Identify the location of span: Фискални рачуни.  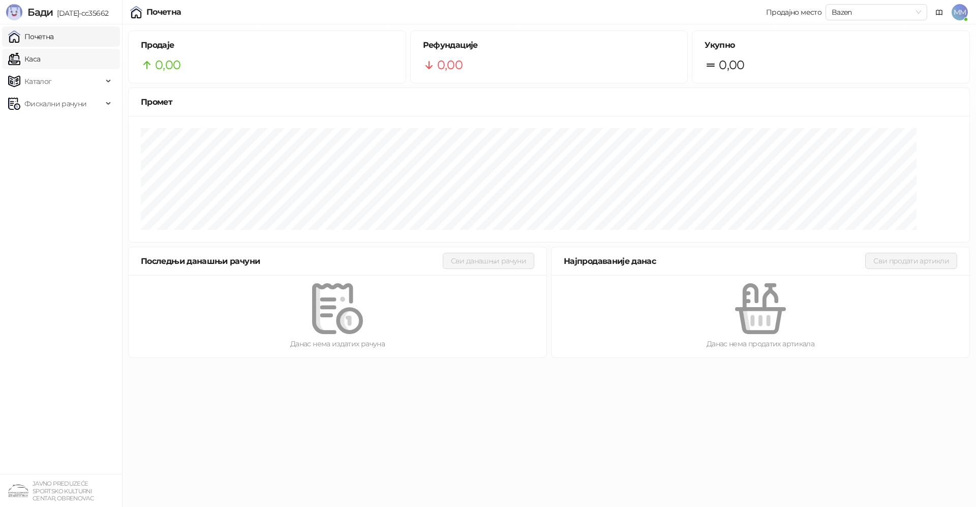
(55, 104).